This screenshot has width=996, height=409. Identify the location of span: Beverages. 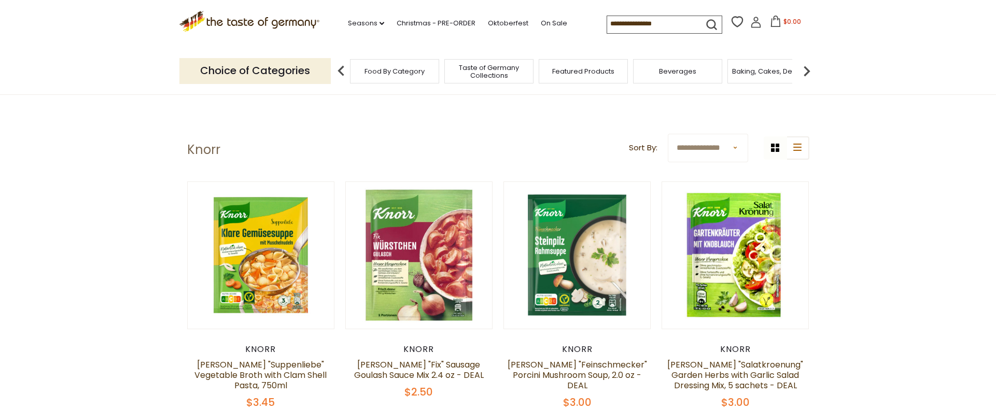
(678, 71).